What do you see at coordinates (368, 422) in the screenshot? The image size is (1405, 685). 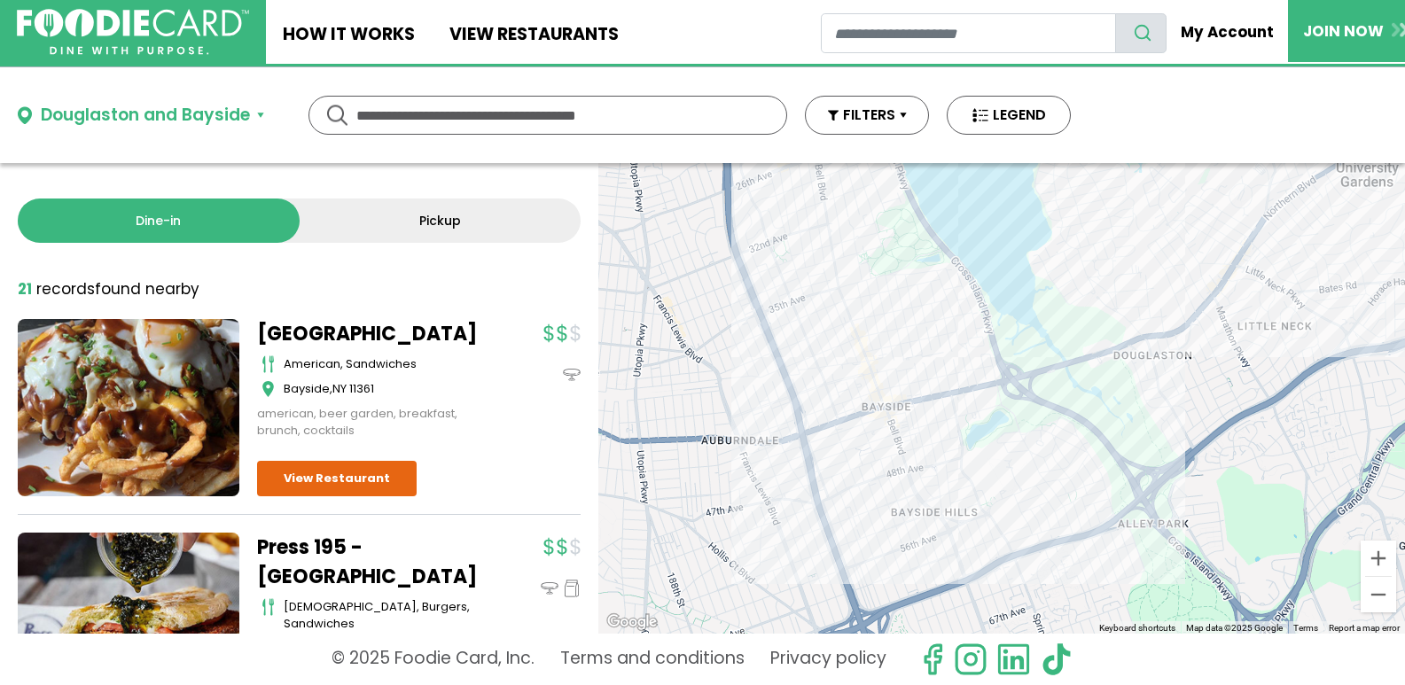 I see `div: american, beer garden, breakfast, brunch, cocktails` at bounding box center [368, 422].